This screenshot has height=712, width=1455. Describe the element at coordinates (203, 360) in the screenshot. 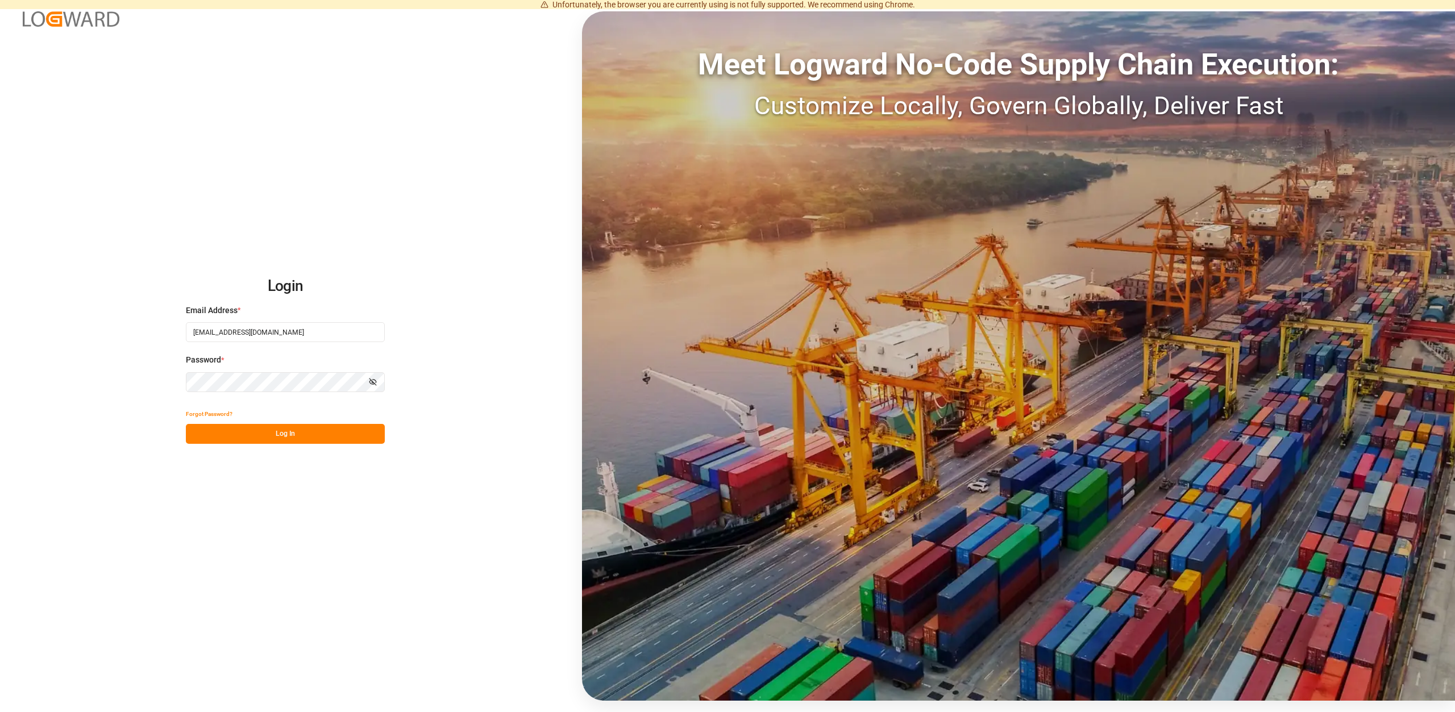

I see `span: Password` at that location.